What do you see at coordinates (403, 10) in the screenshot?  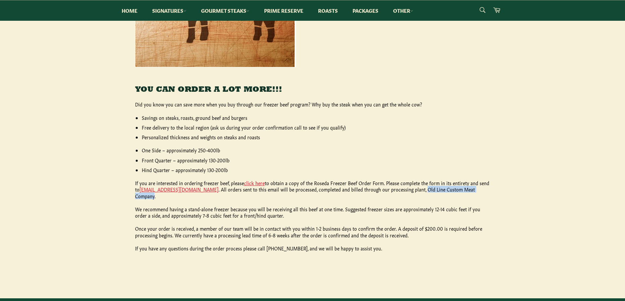 I see `a: Other` at bounding box center [403, 10].